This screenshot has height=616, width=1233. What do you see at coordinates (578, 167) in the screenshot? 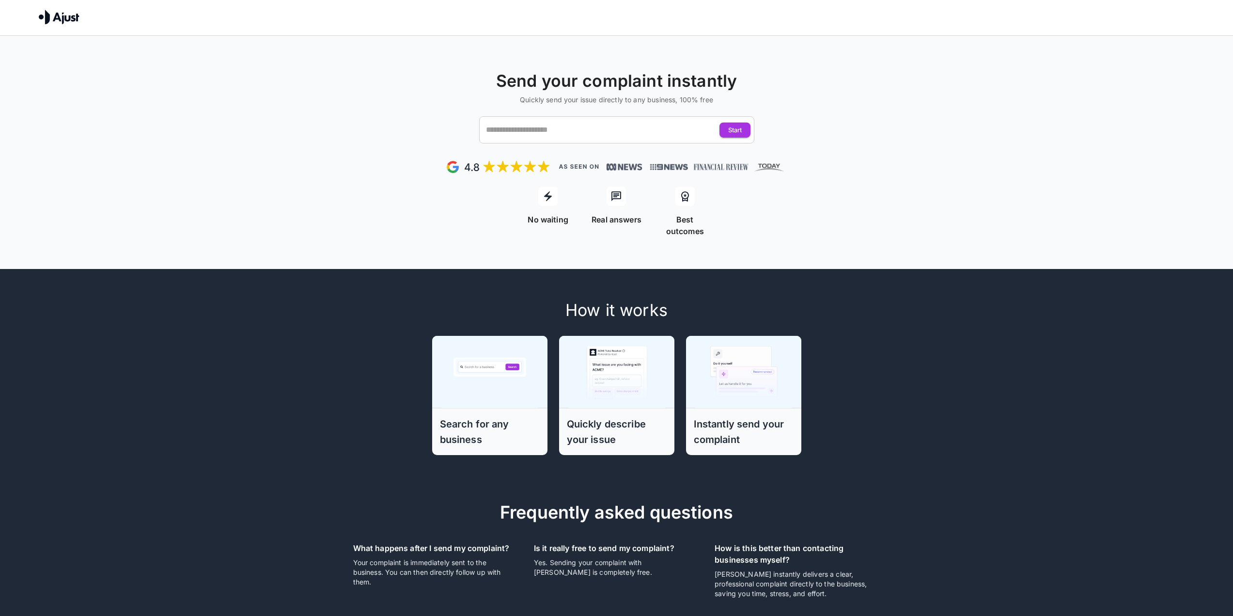
I see `img: As seen on` at bounding box center [578, 167].